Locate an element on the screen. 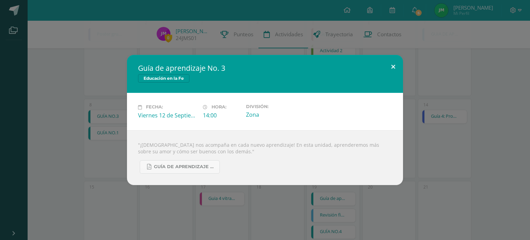 Image resolution: width=530 pixels, height=240 pixels. a: Guía de aprendizaje No. 3.pdf is located at coordinates (180, 167).